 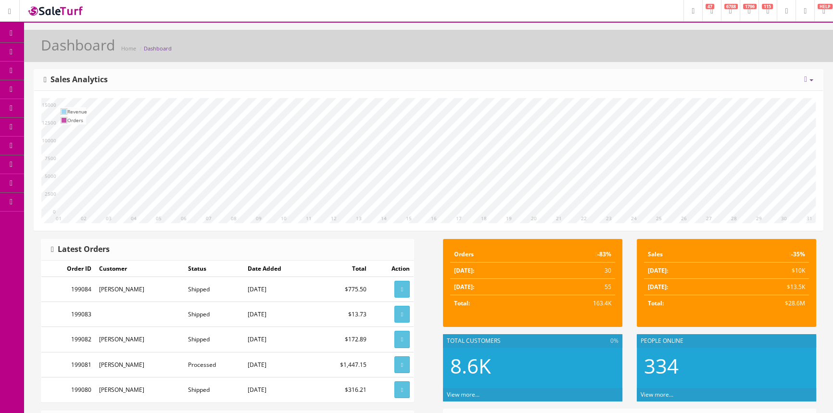 I want to click on h3: Sales Analytics, so click(x=75, y=80).